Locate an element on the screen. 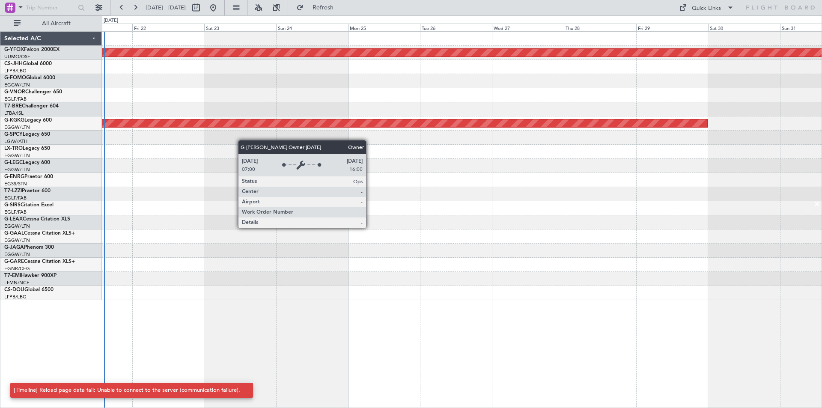  span: Refresh is located at coordinates (323, 8).